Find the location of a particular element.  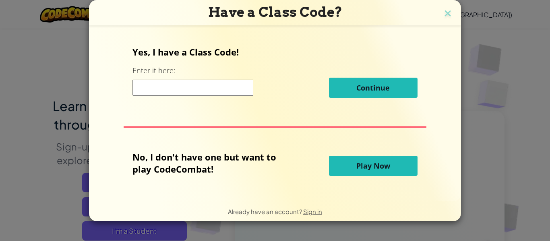

span: Continue is located at coordinates (373, 88).